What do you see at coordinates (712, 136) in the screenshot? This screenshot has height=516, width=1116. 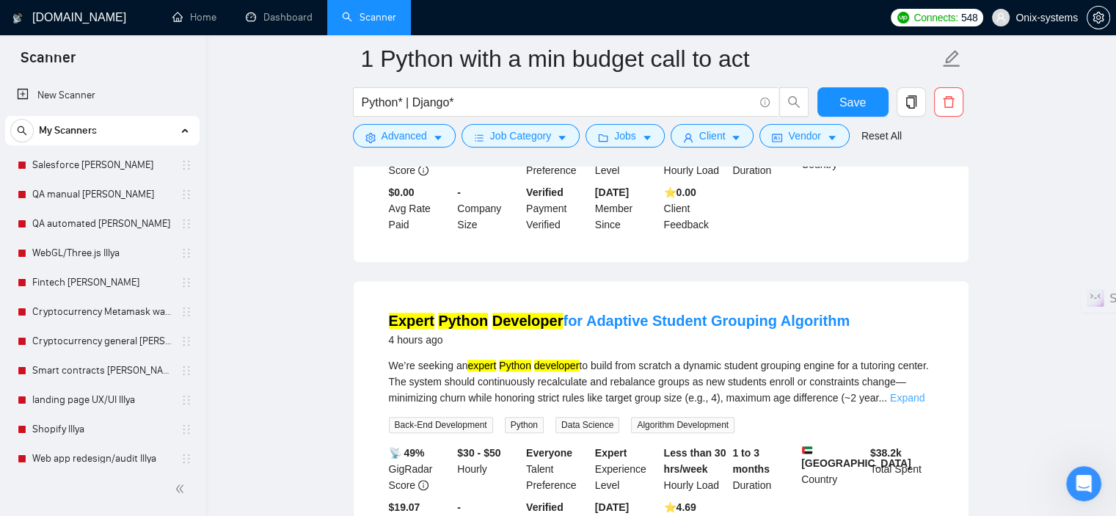 I see `span: Client` at bounding box center [712, 136].